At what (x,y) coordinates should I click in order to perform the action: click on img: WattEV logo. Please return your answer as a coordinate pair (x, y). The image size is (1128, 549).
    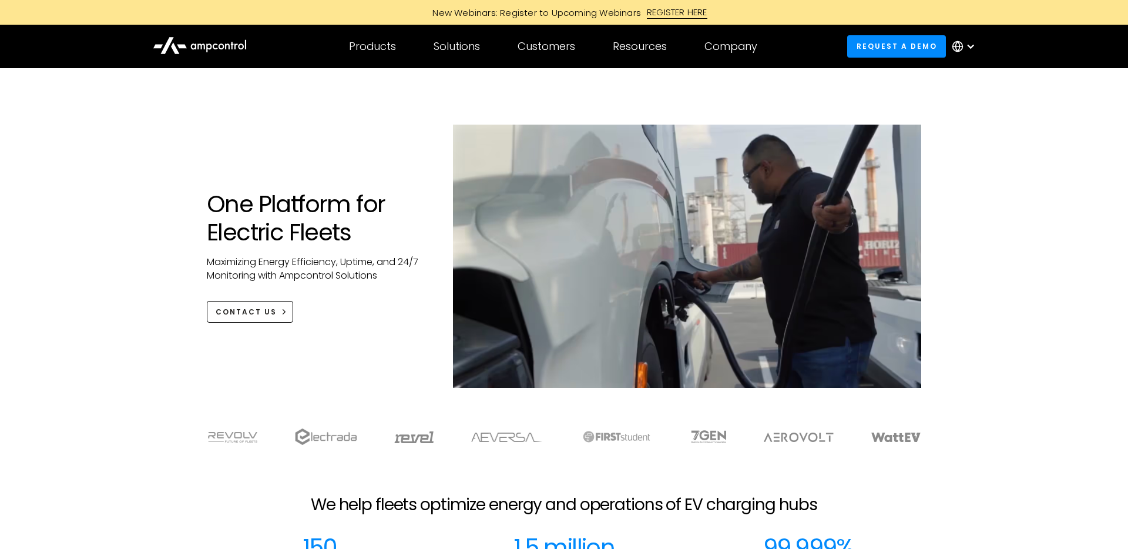
    Looking at the image, I should click on (896, 437).